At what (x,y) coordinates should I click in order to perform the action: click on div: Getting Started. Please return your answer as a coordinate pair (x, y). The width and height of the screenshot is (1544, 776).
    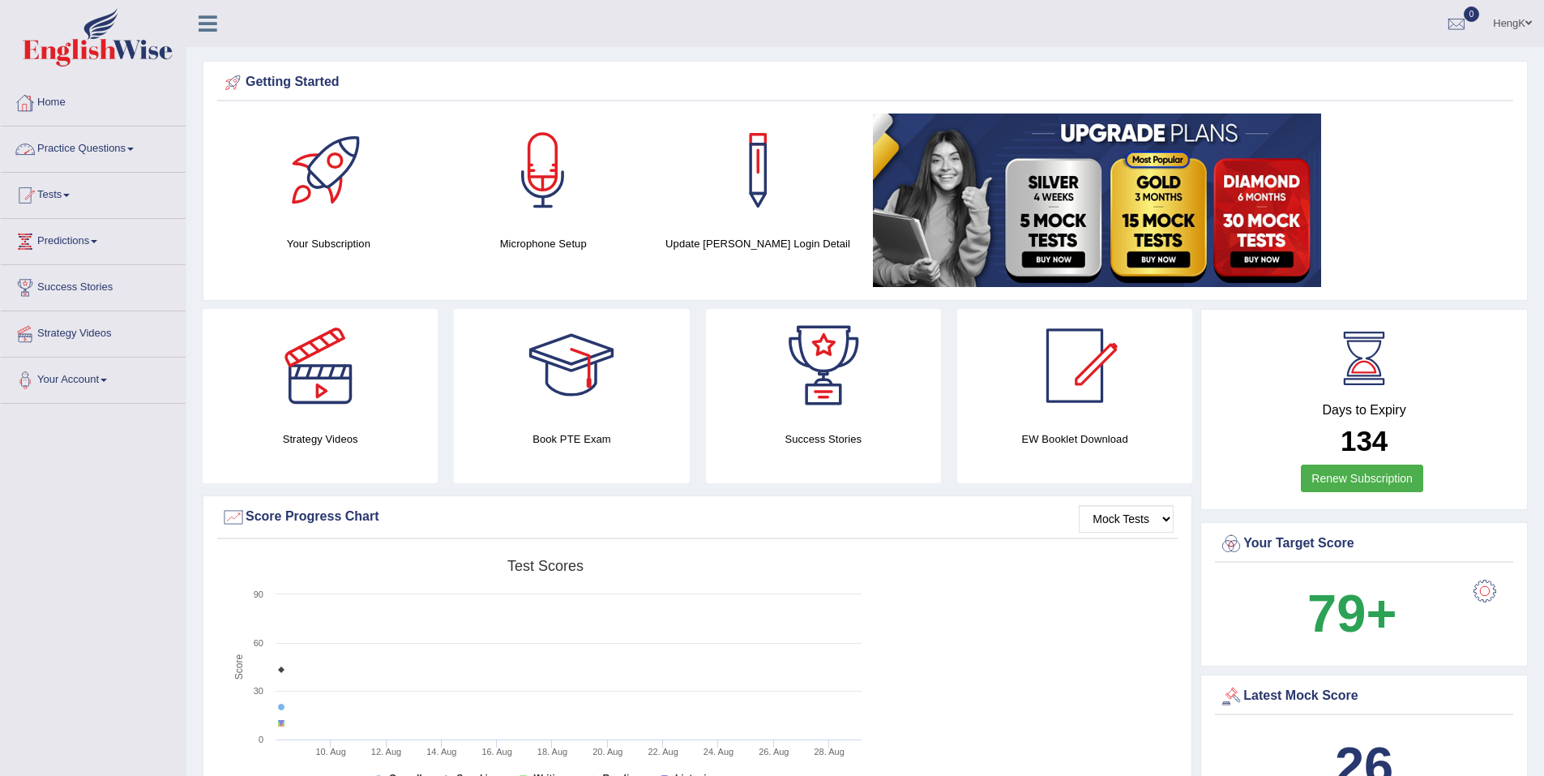
    Looking at the image, I should click on (865, 83).